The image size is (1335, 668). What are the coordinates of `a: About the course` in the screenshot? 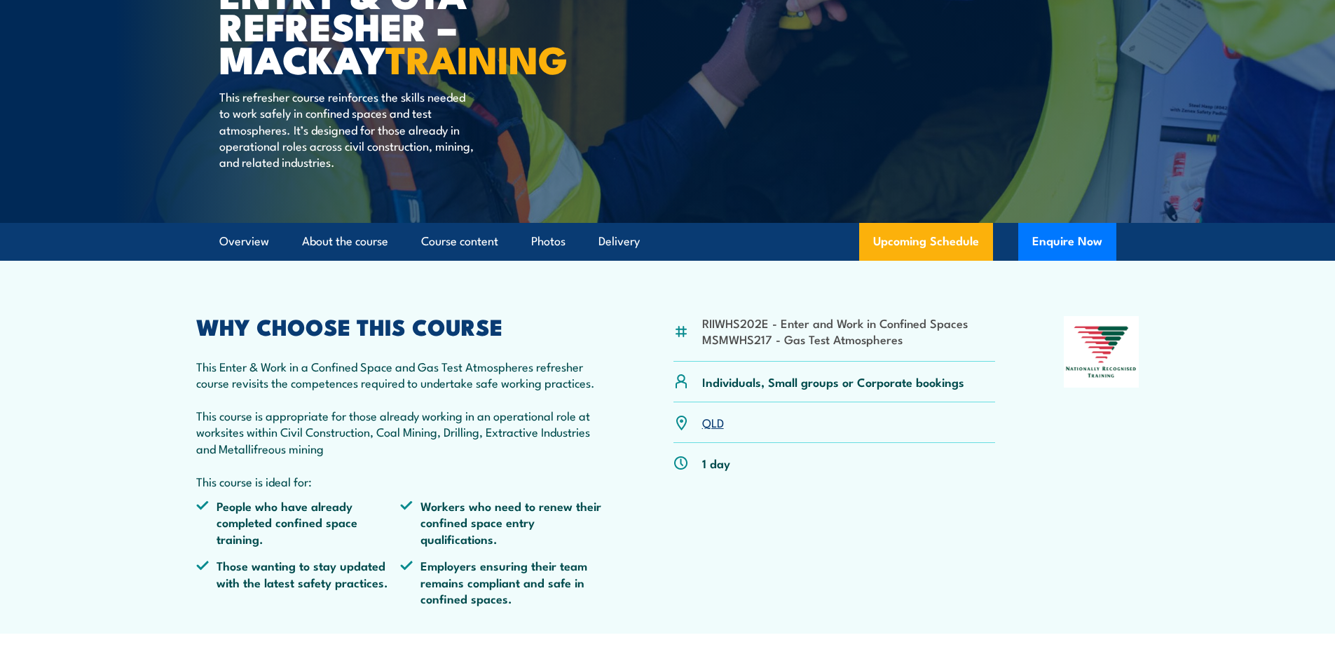 It's located at (345, 241).